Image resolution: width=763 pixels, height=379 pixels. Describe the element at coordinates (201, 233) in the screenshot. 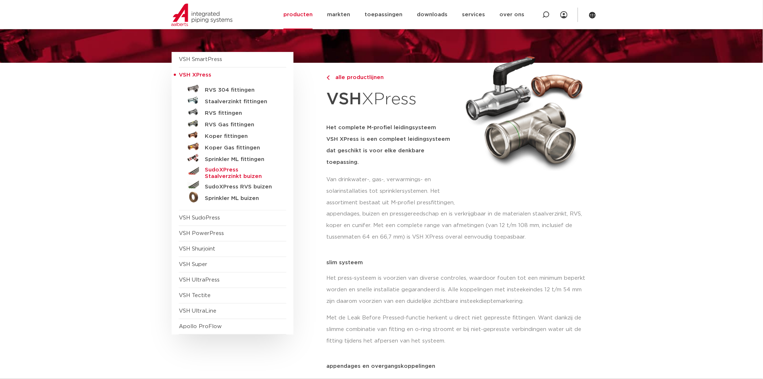

I see `a: VSH PowerPress` at that location.